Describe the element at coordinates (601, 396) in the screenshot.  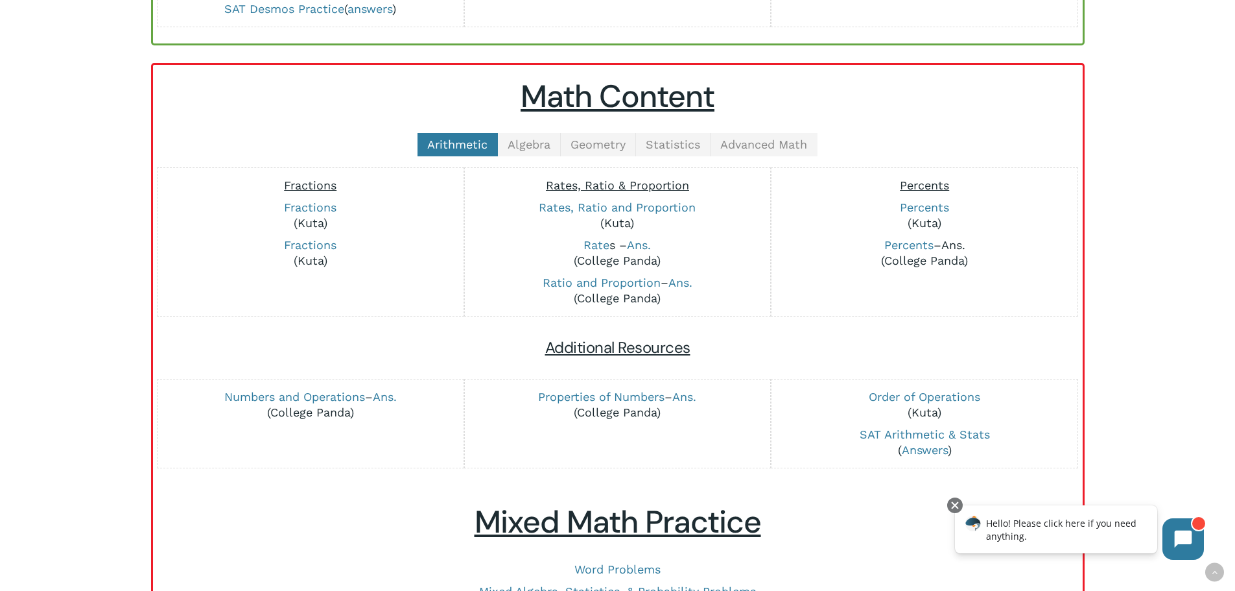
I see `a: Properties of Numbers` at that location.